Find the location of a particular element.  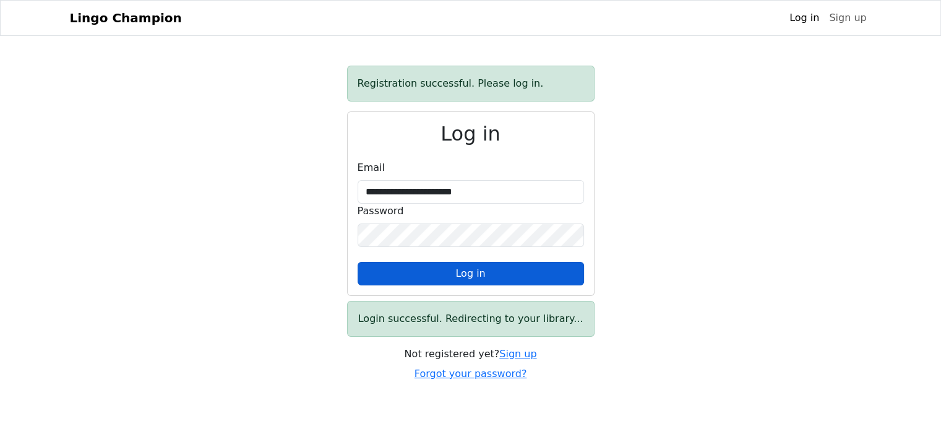

button: Log in is located at coordinates (471, 273).